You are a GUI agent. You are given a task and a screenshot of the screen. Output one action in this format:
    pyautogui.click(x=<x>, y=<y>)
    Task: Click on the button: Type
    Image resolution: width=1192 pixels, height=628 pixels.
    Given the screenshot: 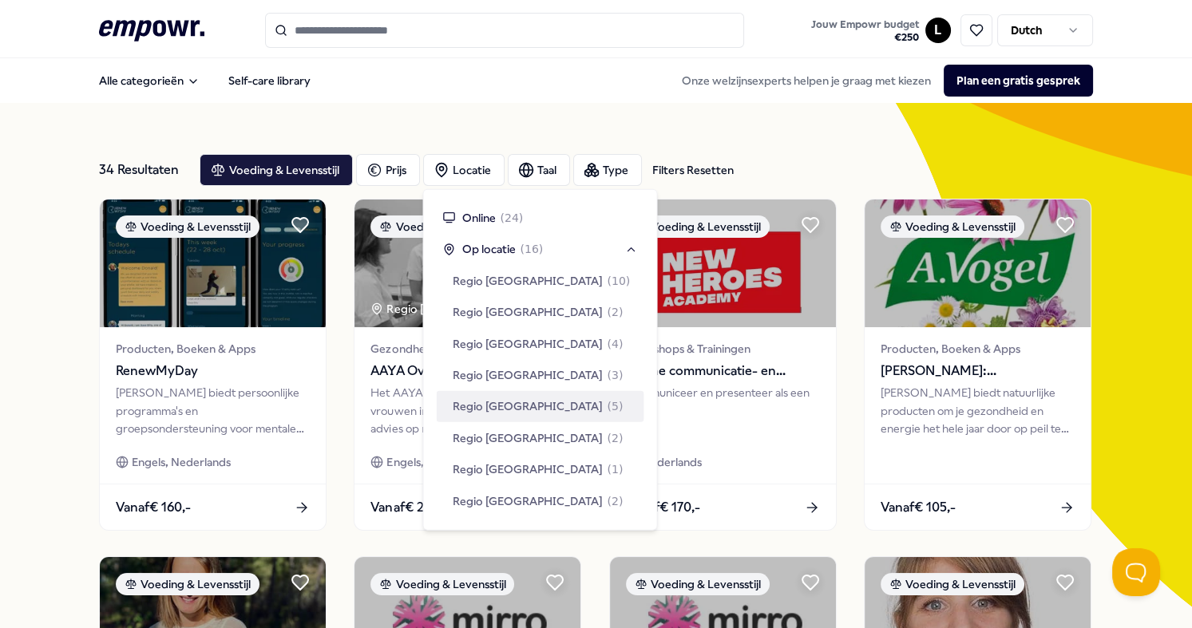 What is the action you would take?
    pyautogui.click(x=608, y=170)
    